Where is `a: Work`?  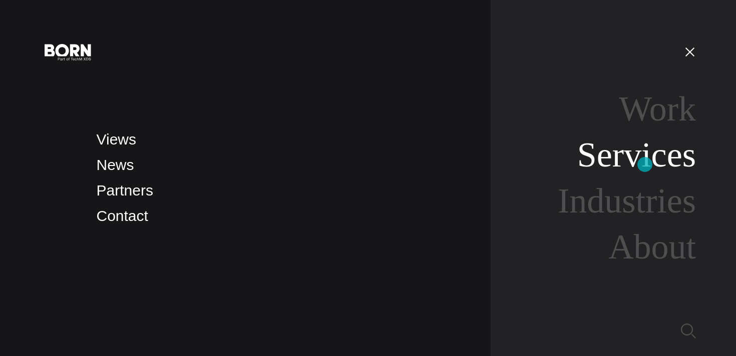
a: Work is located at coordinates (657, 109).